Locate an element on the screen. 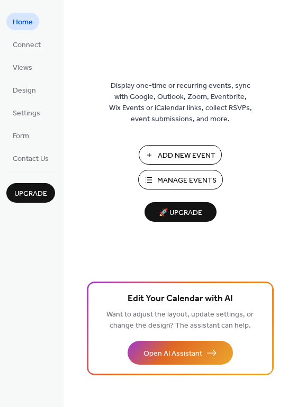 This screenshot has width=297, height=407. a: Contact Us is located at coordinates (31, 158).